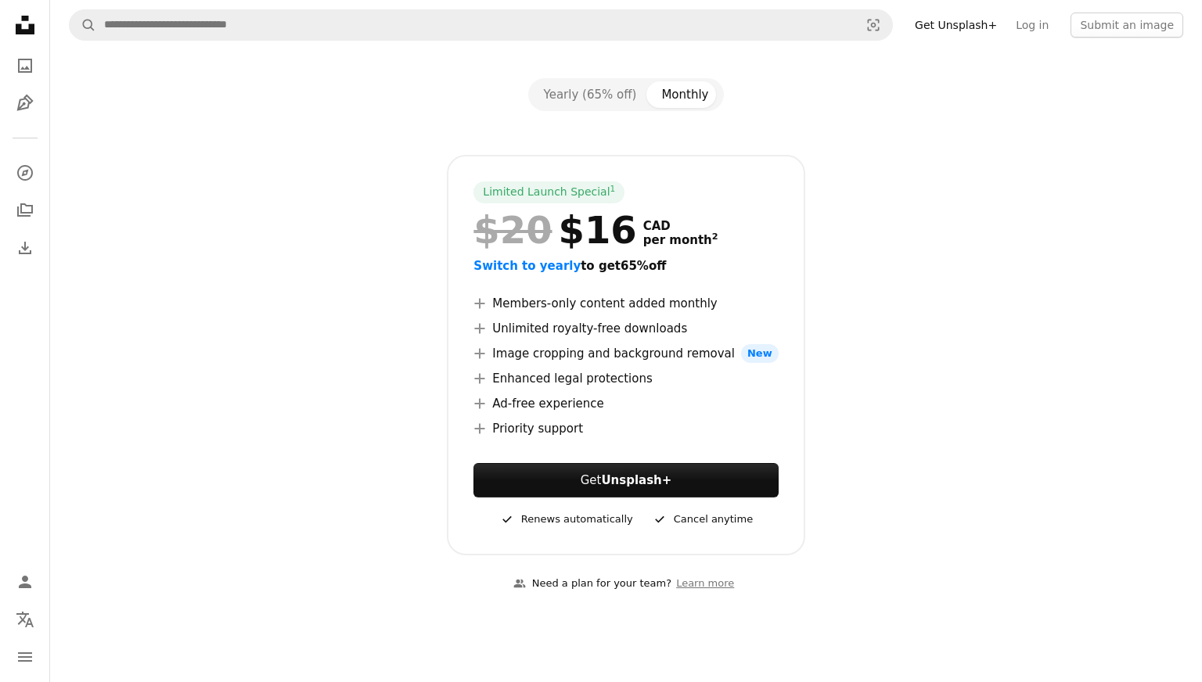  What do you see at coordinates (25, 103) in the screenshot?
I see `a: Illustrations` at bounding box center [25, 103].